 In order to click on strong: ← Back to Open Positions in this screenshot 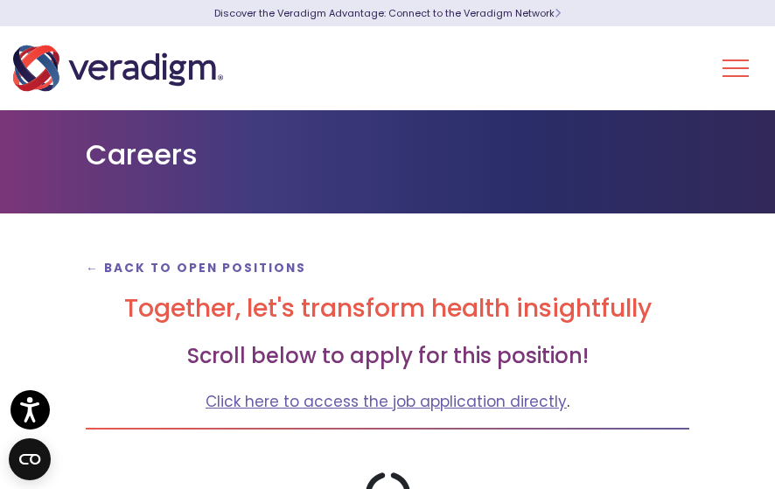, I will do `click(196, 268)`.